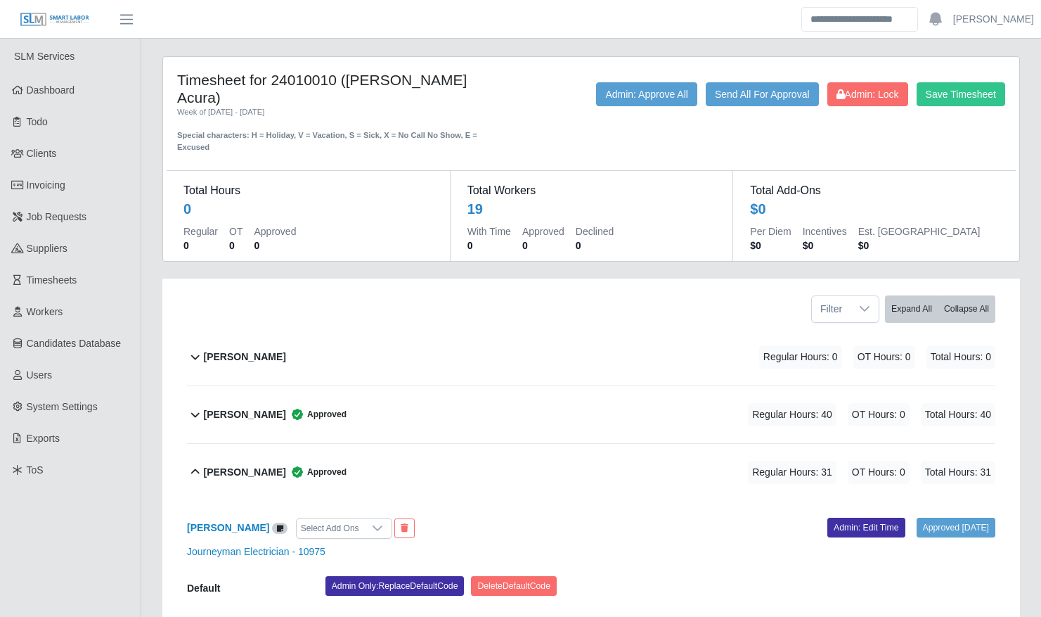  Describe the element at coordinates (45, 312) in the screenshot. I see `span: Workers` at that location.